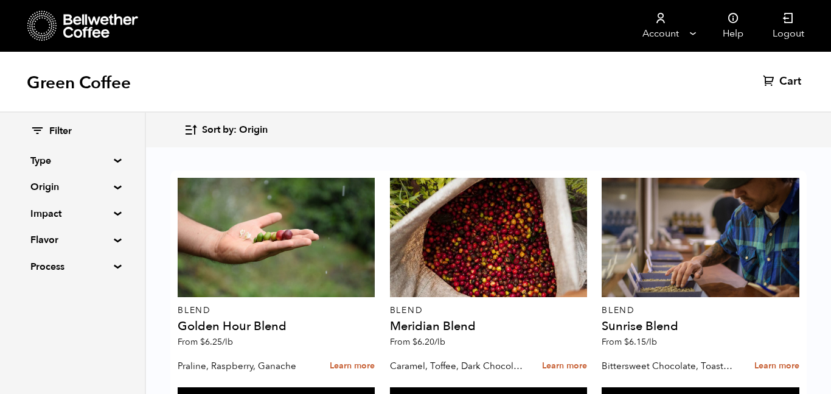  Describe the element at coordinates (78, 83) in the screenshot. I see `h1: Green Coffee` at that location.